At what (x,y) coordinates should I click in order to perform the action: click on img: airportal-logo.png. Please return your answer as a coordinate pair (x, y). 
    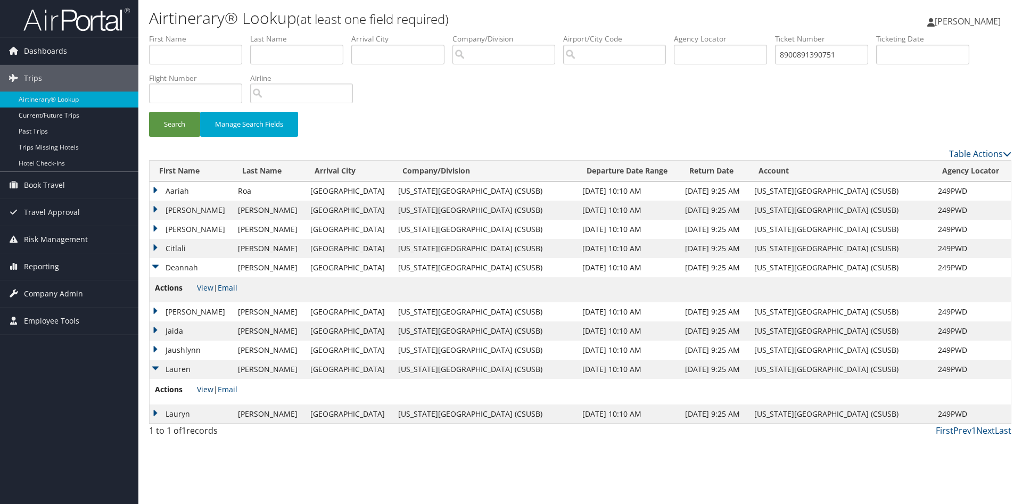
    Looking at the image, I should click on (77, 19).